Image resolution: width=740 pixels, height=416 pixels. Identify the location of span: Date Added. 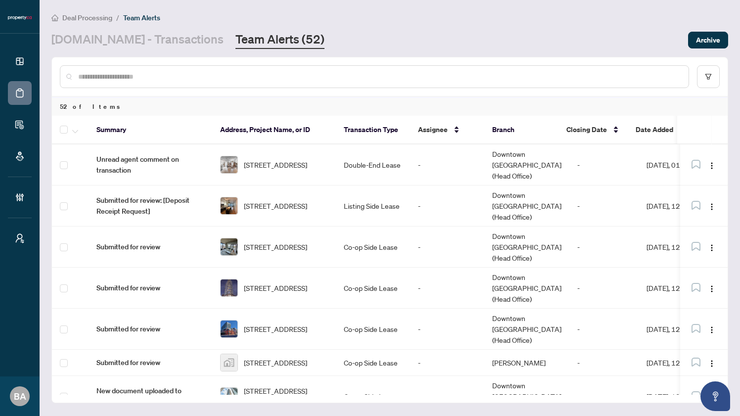
(654, 130).